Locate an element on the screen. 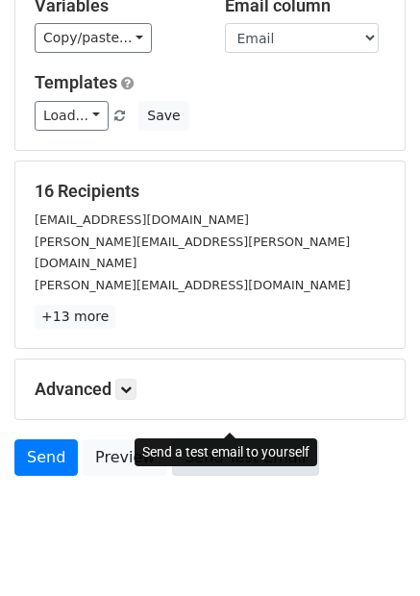 The width and height of the screenshot is (420, 596). button: Save is located at coordinates (163, 115).